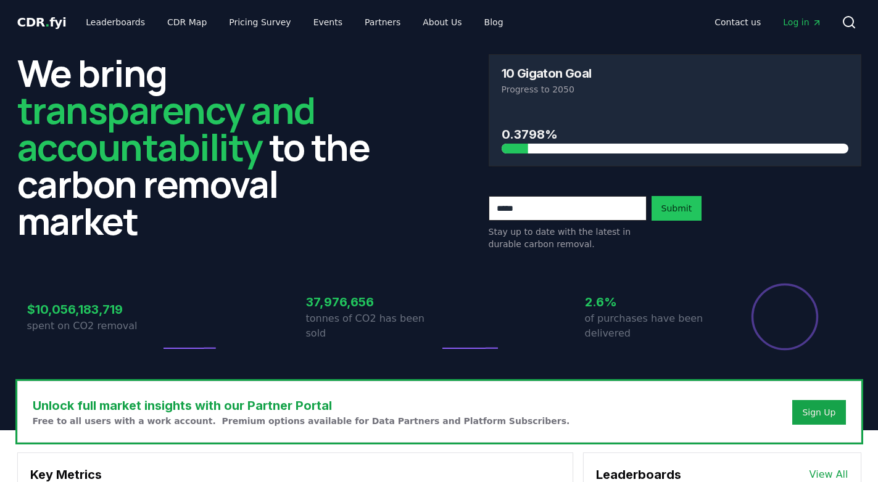 The image size is (878, 482). Describe the element at coordinates (442, 22) in the screenshot. I see `a: About Us` at that location.